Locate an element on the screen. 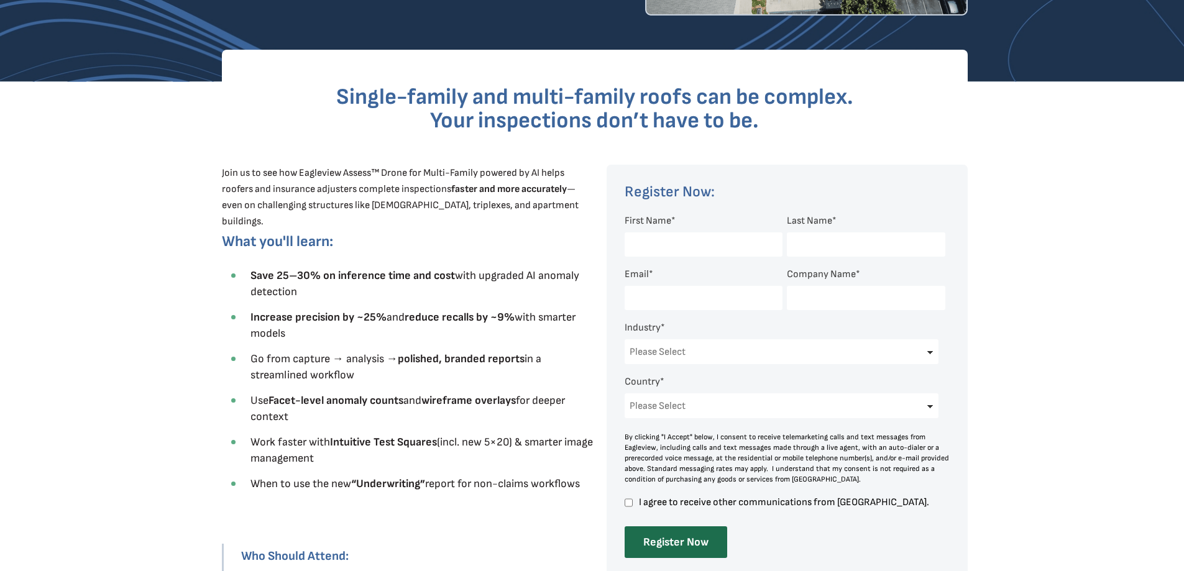 The width and height of the screenshot is (1184, 571). span: Join us to see how Eagleview Assess™ Drone for Multi-Family powered by AI helps roofers and insur... is located at coordinates (400, 197).